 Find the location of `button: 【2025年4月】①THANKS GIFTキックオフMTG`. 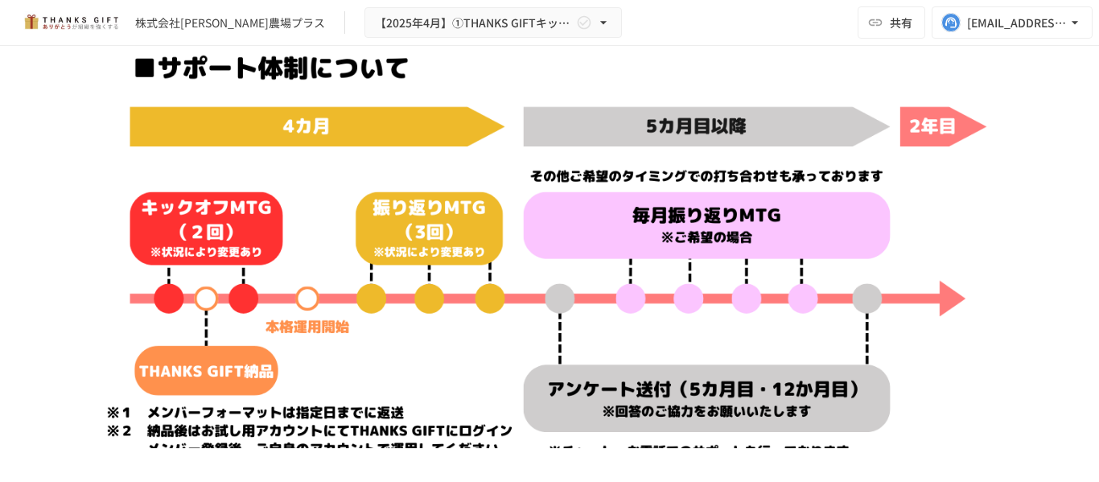

button: 【2025年4月】①THANKS GIFTキックオフMTG is located at coordinates (493, 23).